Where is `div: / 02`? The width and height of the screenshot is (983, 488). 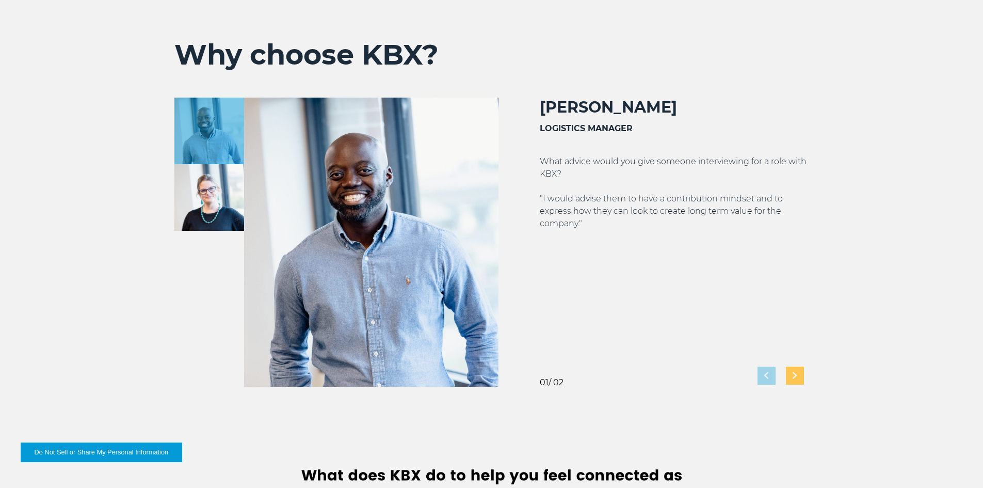
div: / 02 is located at coordinates (552, 382).